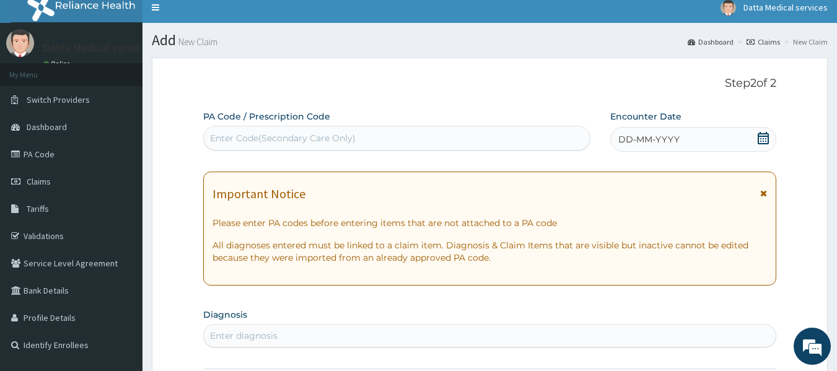  Describe the element at coordinates (649, 139) in the screenshot. I see `span: DD-MM-YYYY` at that location.